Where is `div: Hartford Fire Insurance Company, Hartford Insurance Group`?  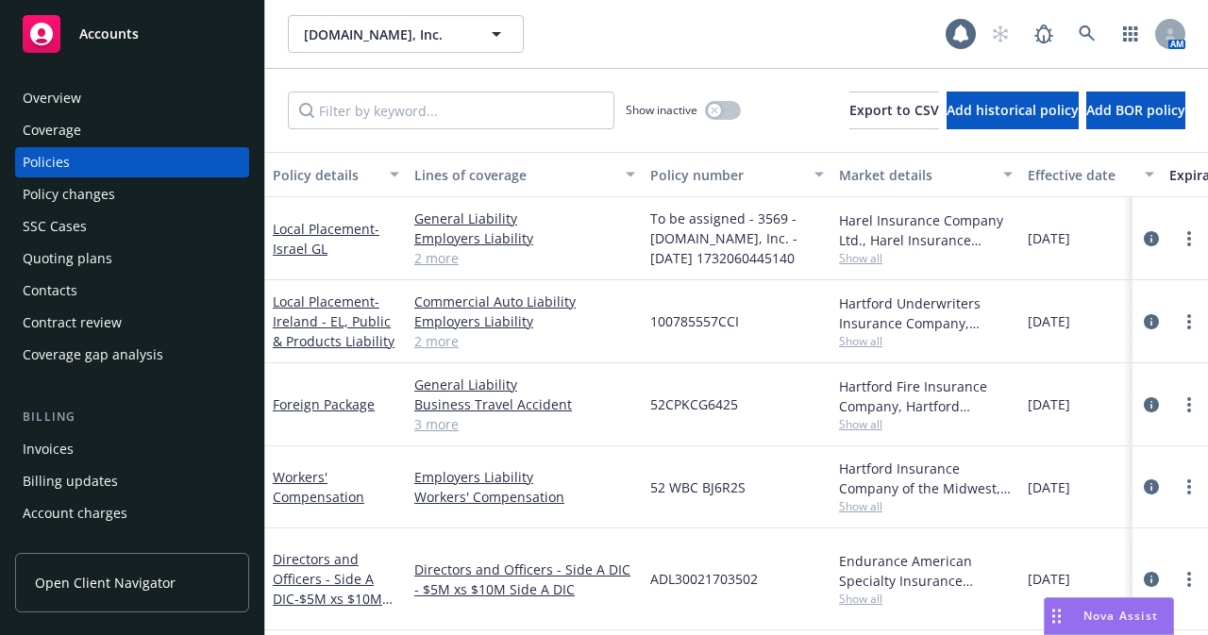 div: Hartford Fire Insurance Company, Hartford Insurance Group is located at coordinates (925, 396).